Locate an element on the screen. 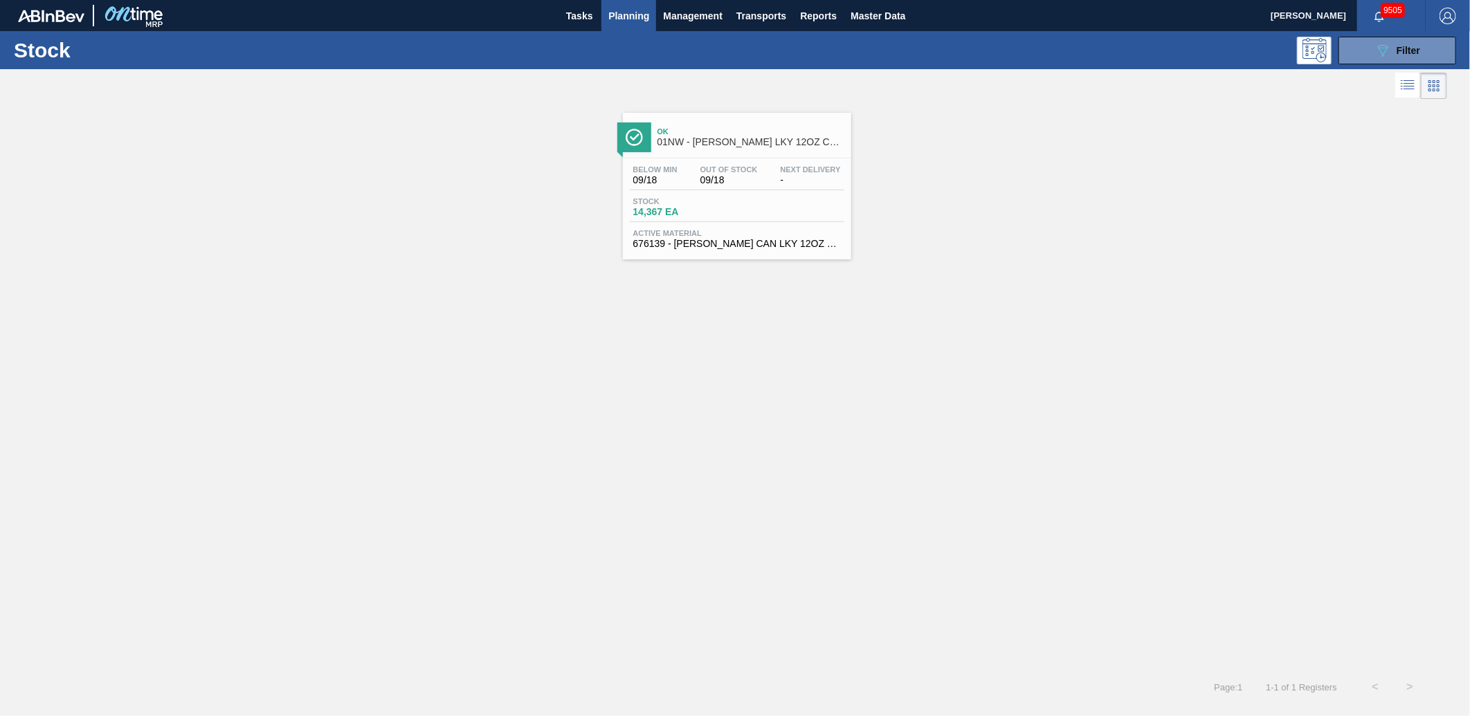 This screenshot has height=716, width=1470. button: Notifications is located at coordinates (1379, 16).